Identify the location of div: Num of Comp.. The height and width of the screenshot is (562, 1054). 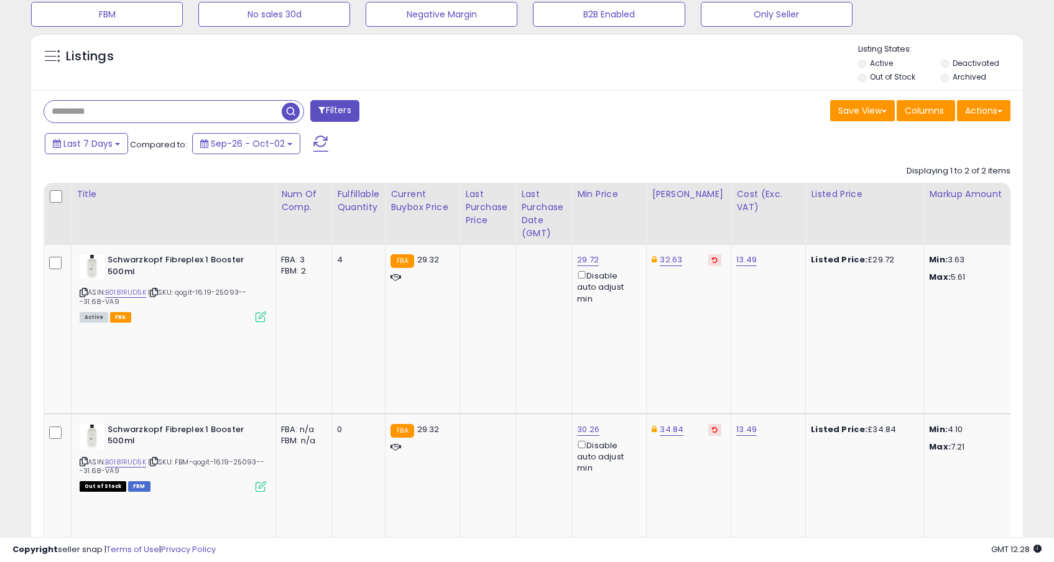
(304, 201).